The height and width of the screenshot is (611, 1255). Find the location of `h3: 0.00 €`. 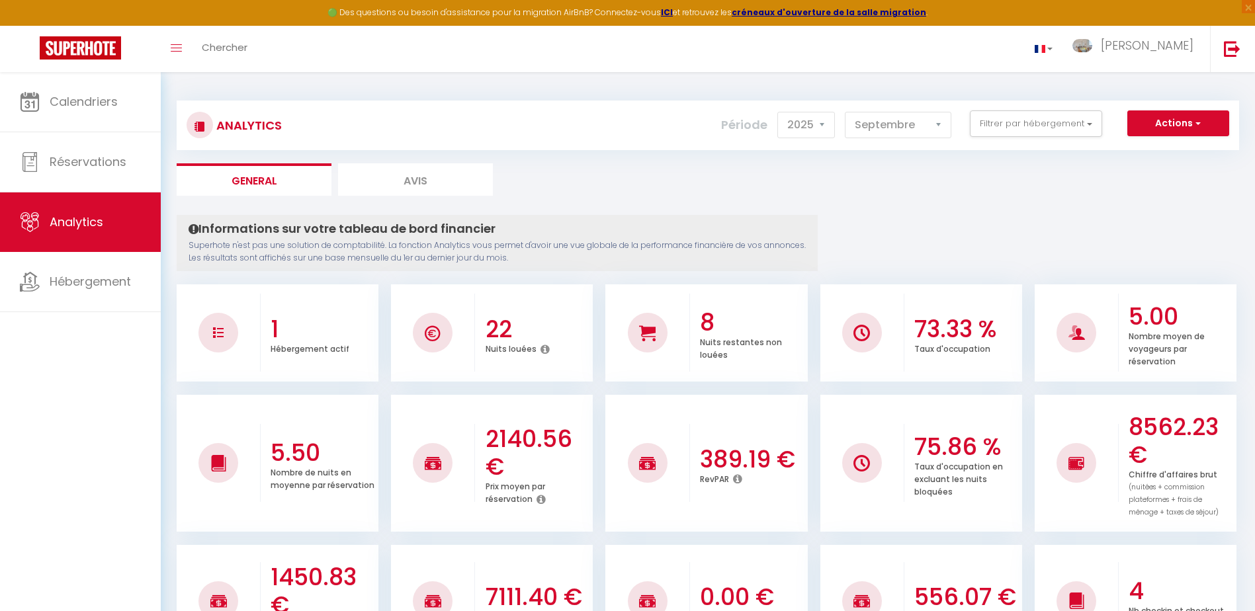

h3: 0.00 € is located at coordinates (752, 598).